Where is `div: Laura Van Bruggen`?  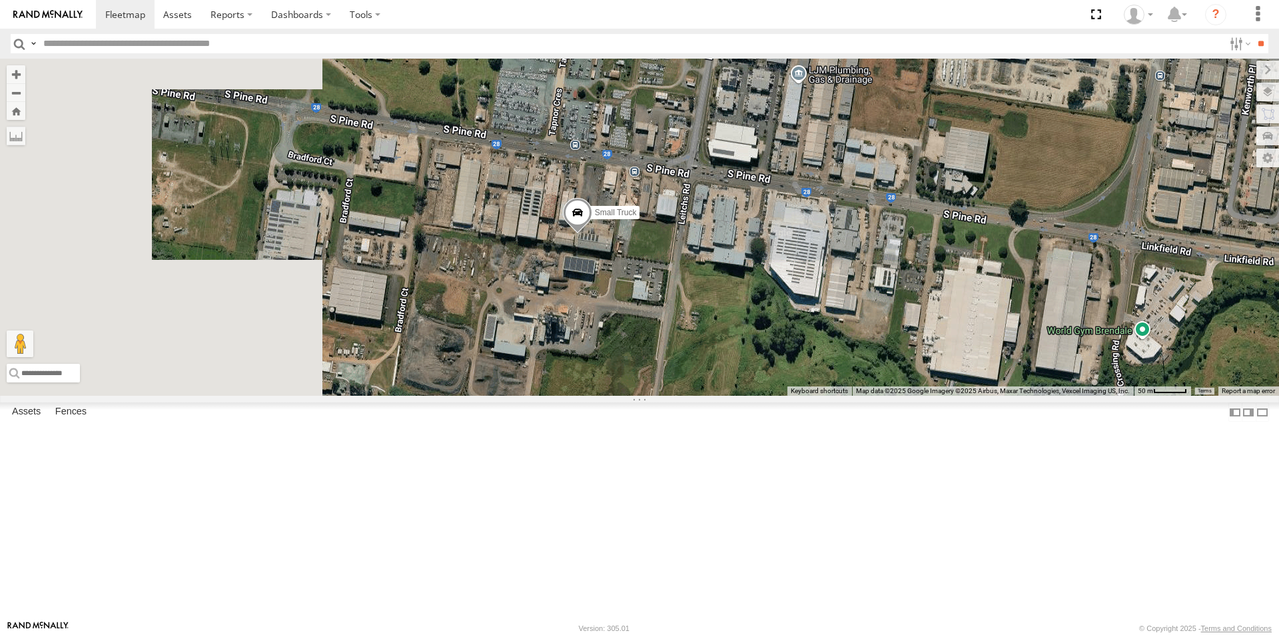
div: Laura Van Bruggen is located at coordinates (1138, 15).